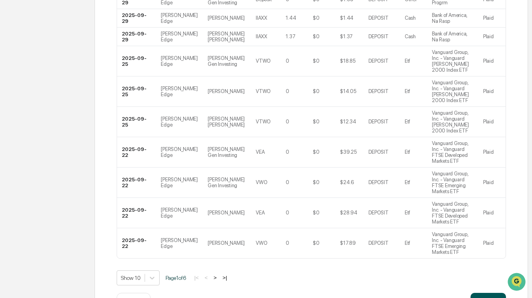 The width and height of the screenshot is (532, 298). Describe the element at coordinates (136, 18) in the screenshot. I see `td: 2025-09-29` at that location.